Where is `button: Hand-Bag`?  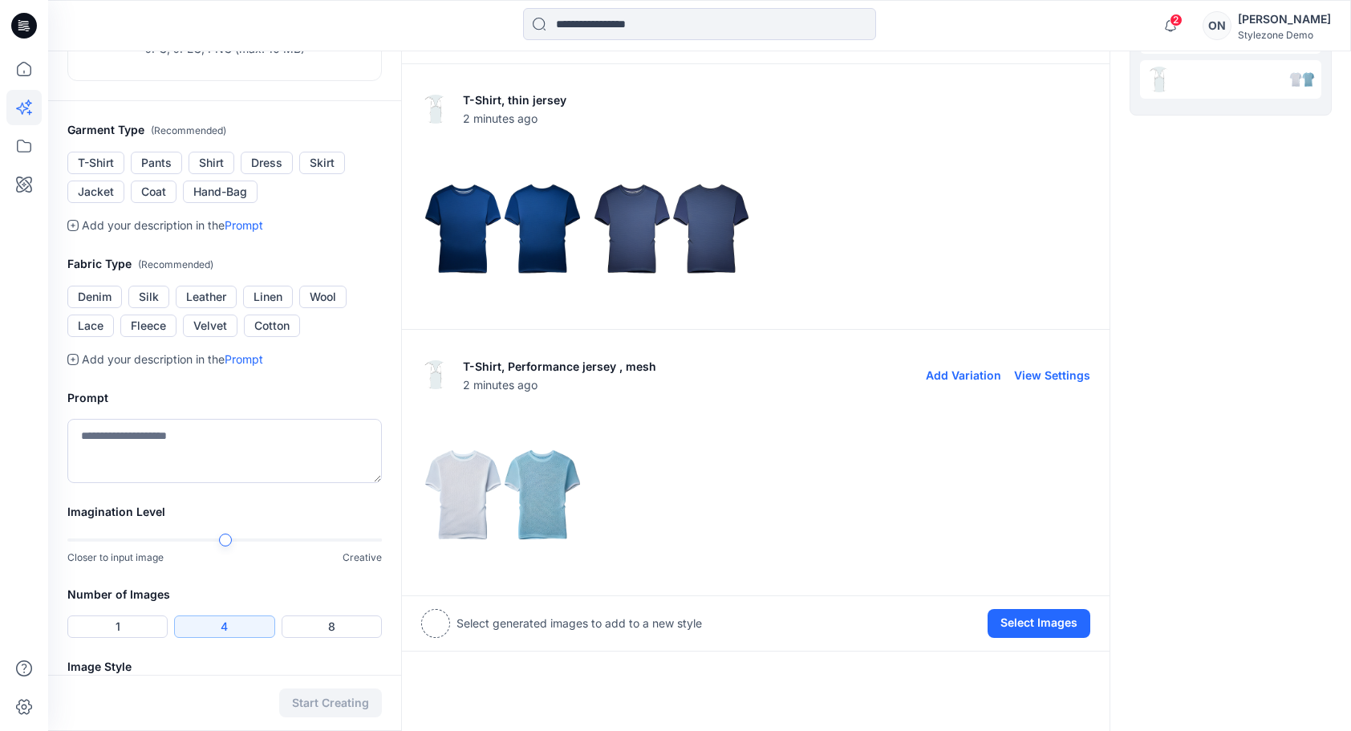 button: Hand-Bag is located at coordinates (220, 192).